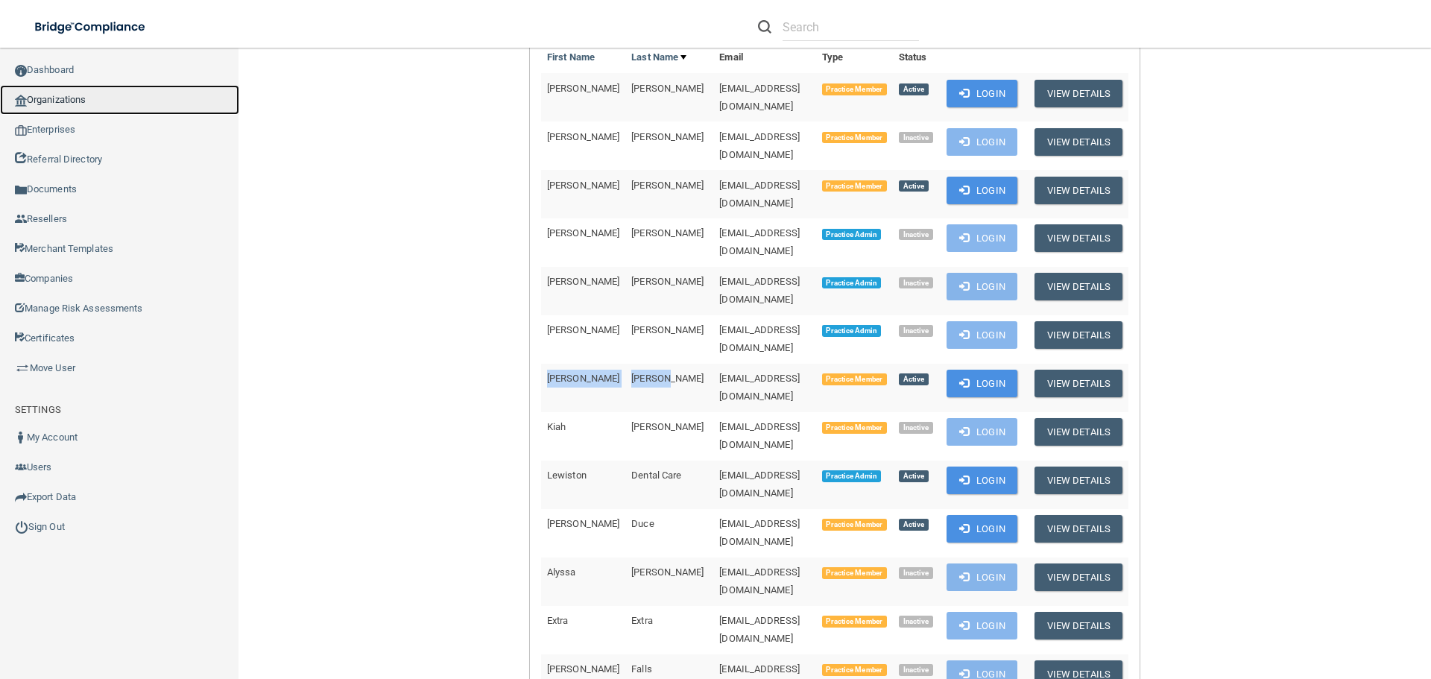 The height and width of the screenshot is (679, 1431). Describe the element at coordinates (556, 426) in the screenshot. I see `span: Kiah` at that location.